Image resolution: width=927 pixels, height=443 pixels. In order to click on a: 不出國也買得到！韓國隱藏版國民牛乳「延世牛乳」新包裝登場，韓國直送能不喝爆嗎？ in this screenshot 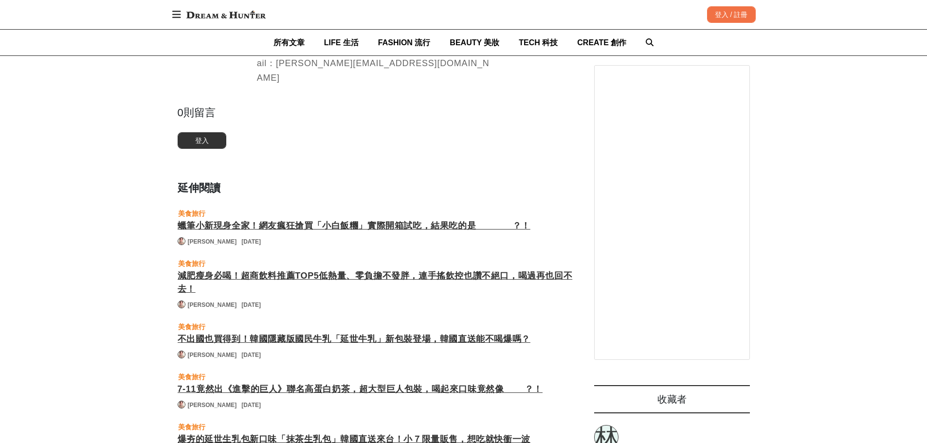, I will do `click(376, 339)`.